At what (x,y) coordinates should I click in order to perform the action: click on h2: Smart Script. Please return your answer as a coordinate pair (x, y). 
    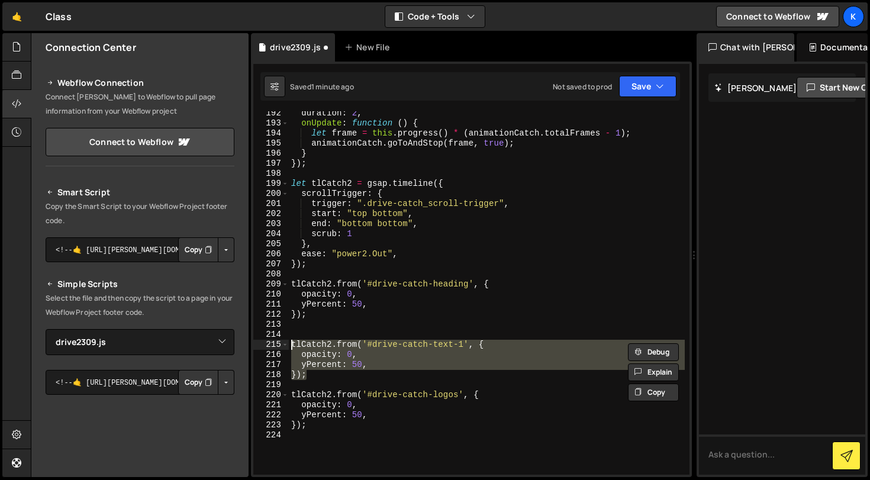
    Looking at the image, I should click on (140, 192).